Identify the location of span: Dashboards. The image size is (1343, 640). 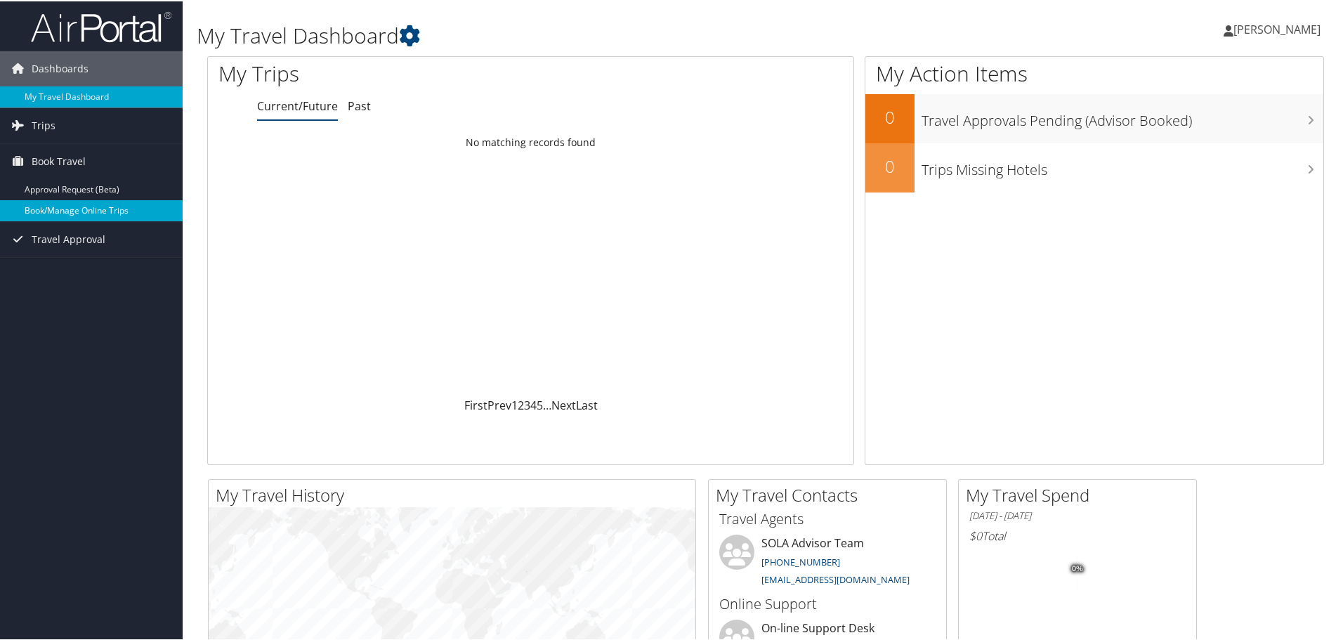
(60, 67).